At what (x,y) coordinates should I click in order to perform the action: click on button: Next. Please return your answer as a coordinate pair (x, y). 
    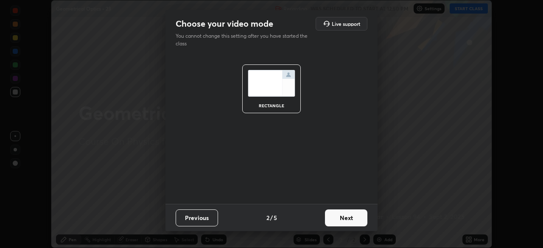
    Looking at the image, I should click on (346, 218).